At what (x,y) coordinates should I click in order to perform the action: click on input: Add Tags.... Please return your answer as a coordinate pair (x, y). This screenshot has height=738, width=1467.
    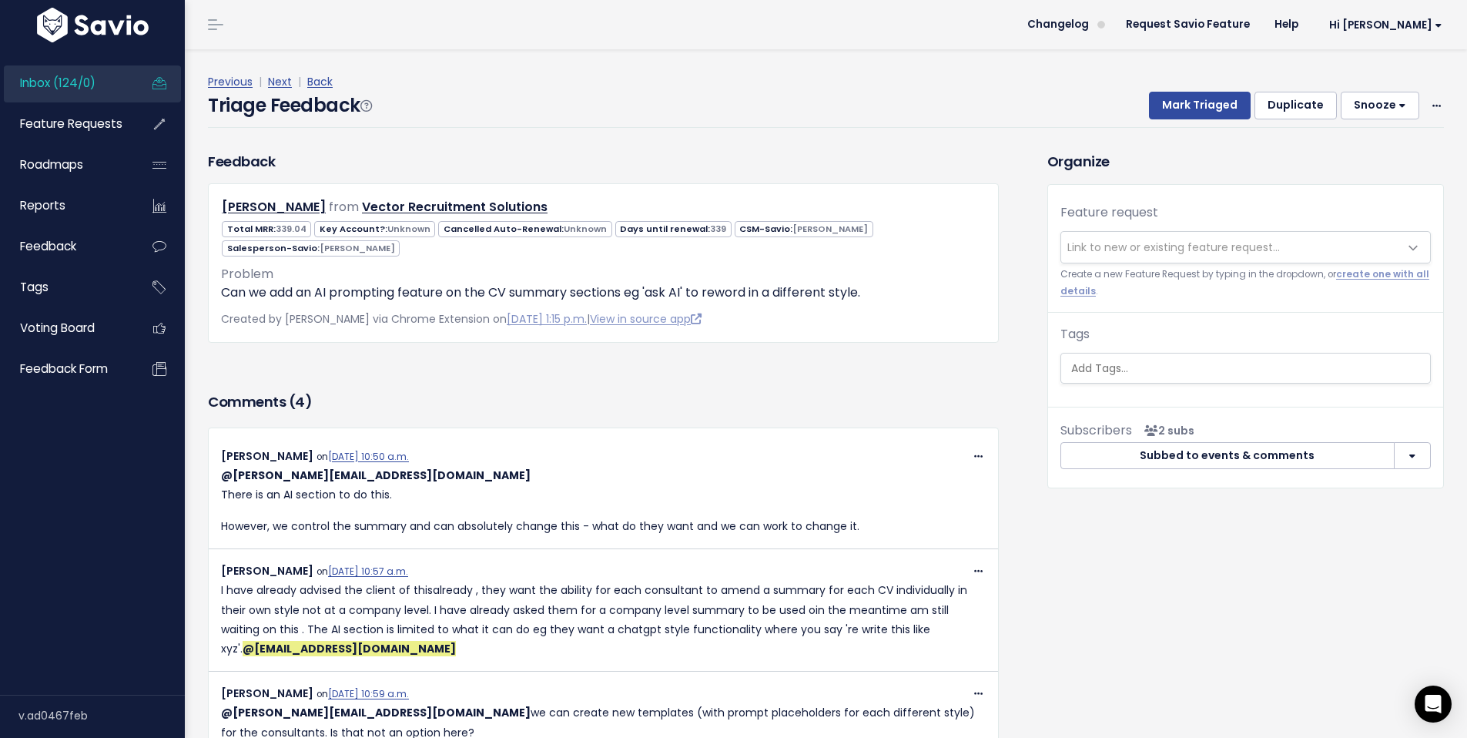
    Looking at the image, I should click on (1248, 368).